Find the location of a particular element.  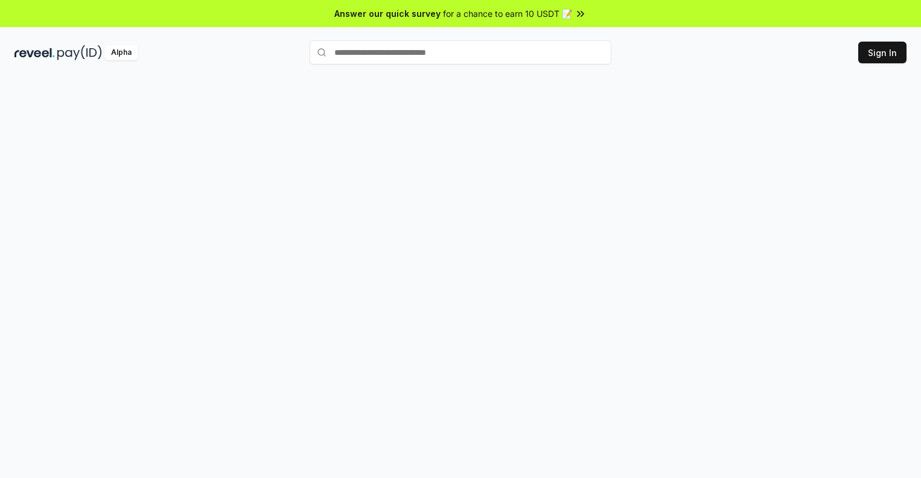

span: Answer our quick survey is located at coordinates (387, 13).